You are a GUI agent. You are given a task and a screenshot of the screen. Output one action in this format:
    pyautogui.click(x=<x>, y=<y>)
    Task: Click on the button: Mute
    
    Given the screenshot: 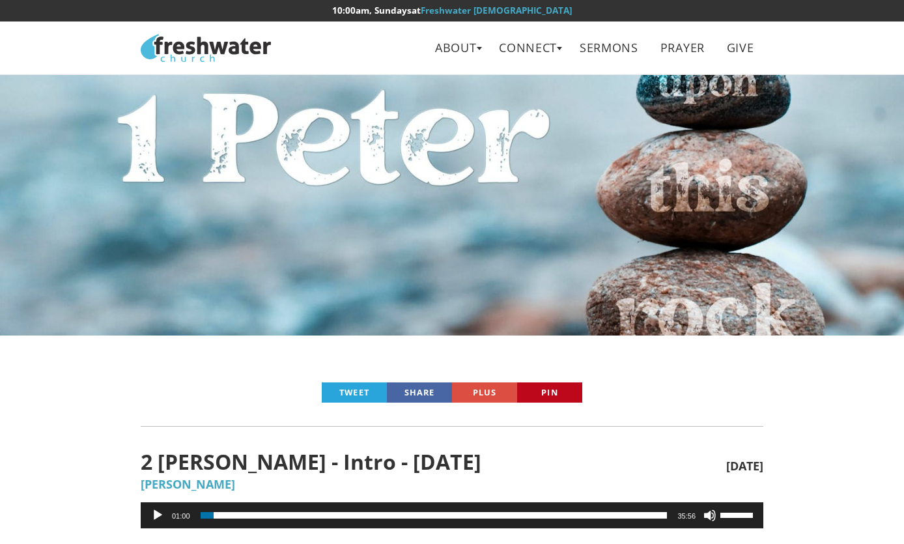 What is the action you would take?
    pyautogui.click(x=710, y=515)
    